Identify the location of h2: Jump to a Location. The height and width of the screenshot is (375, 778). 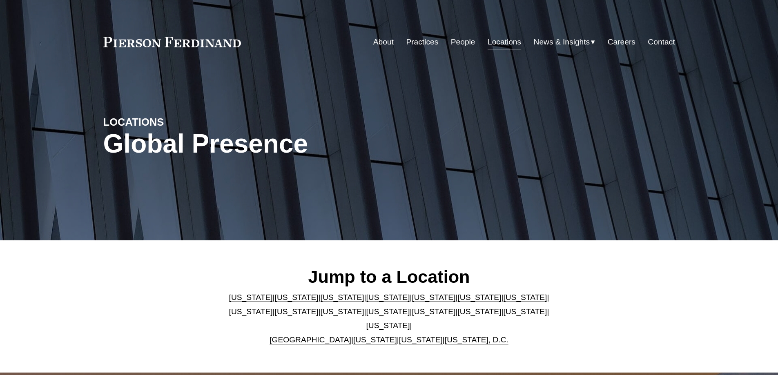
(389, 277).